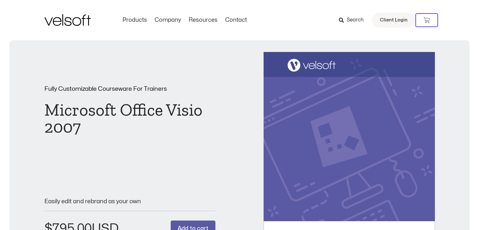  Describe the element at coordinates (130, 89) in the screenshot. I see `p: Fully Customizable Courseware For Trainers` at that location.